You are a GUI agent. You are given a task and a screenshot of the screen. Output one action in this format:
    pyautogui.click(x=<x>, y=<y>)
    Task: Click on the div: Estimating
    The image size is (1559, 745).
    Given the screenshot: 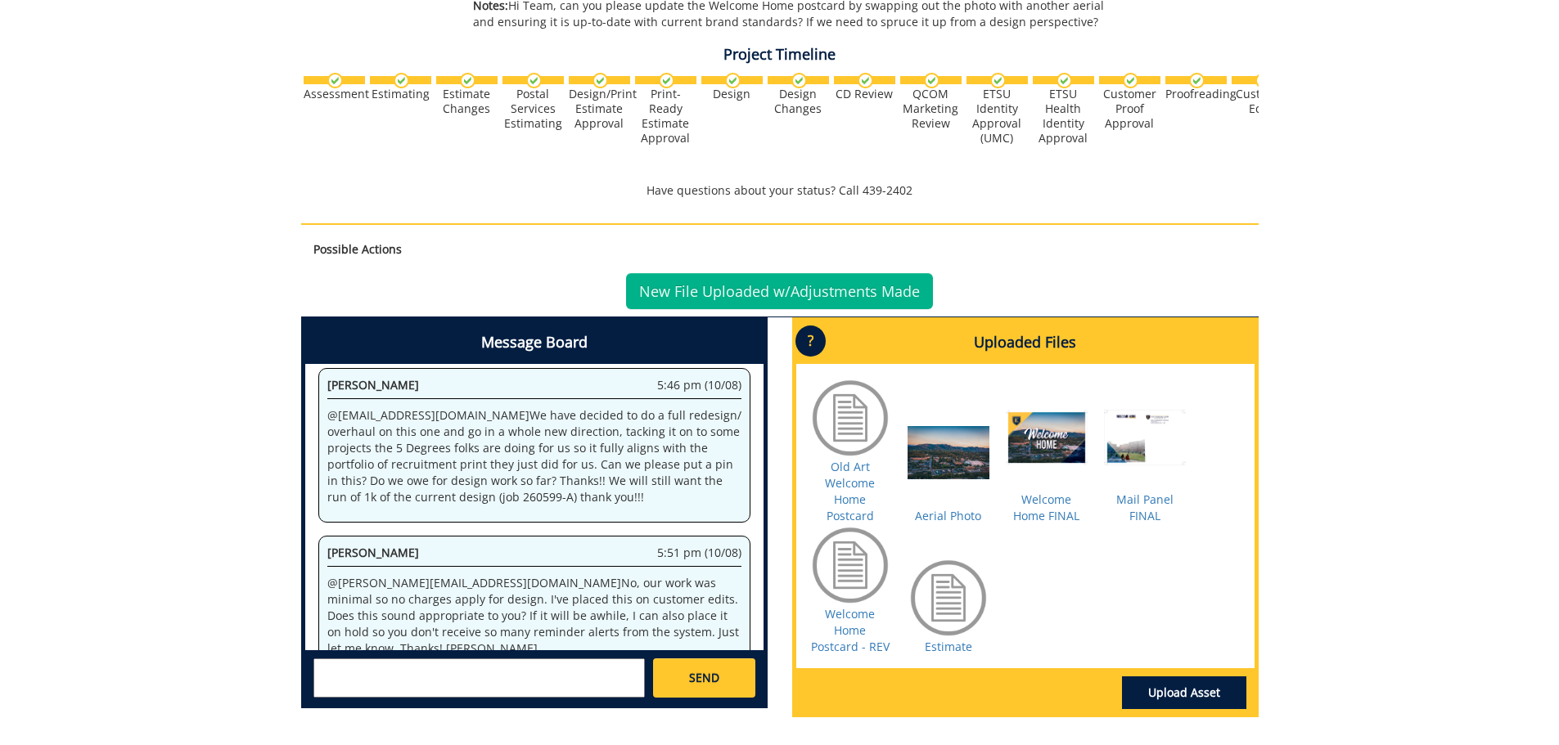 What is the action you would take?
    pyautogui.click(x=400, y=94)
    